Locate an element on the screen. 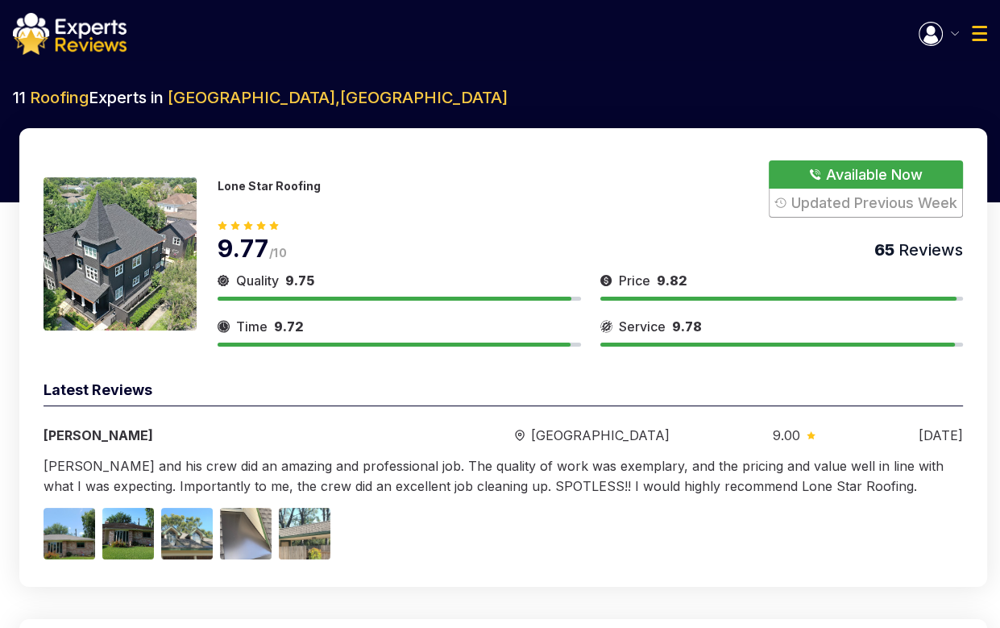 The width and height of the screenshot is (1000, 628). img: Image 3 is located at coordinates (187, 534).